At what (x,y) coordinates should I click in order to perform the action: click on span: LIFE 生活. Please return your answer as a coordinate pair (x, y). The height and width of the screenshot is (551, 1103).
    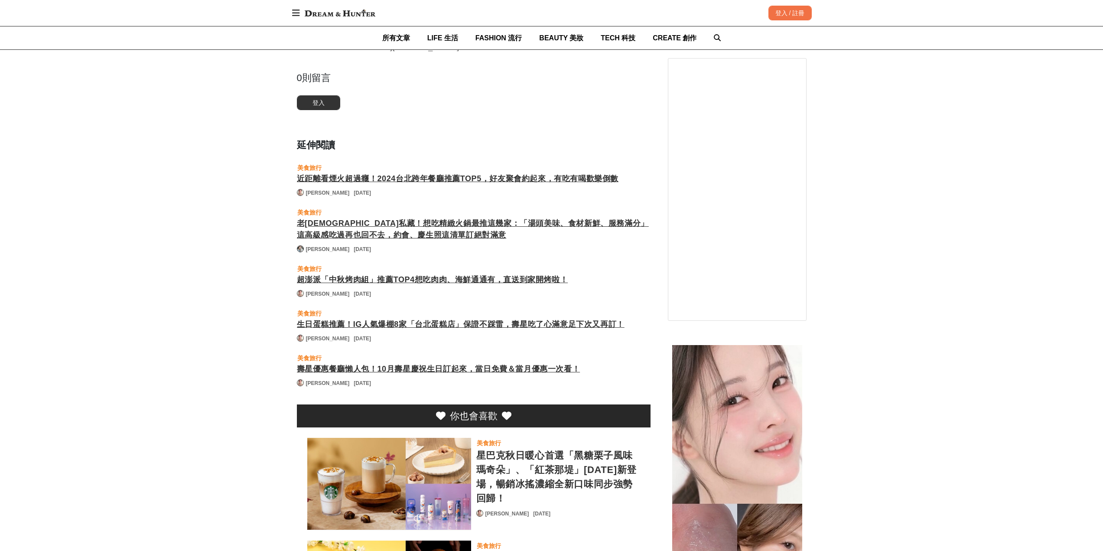
    Looking at the image, I should click on (442, 38).